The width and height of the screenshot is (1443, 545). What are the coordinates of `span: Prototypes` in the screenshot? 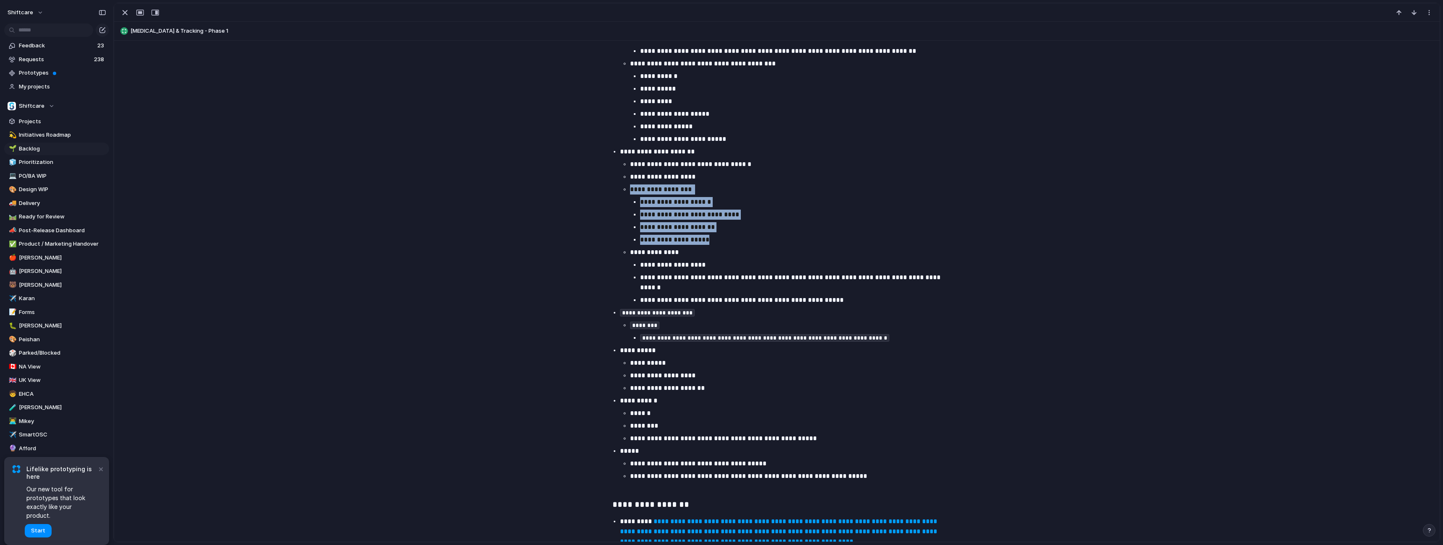 It's located at (63, 73).